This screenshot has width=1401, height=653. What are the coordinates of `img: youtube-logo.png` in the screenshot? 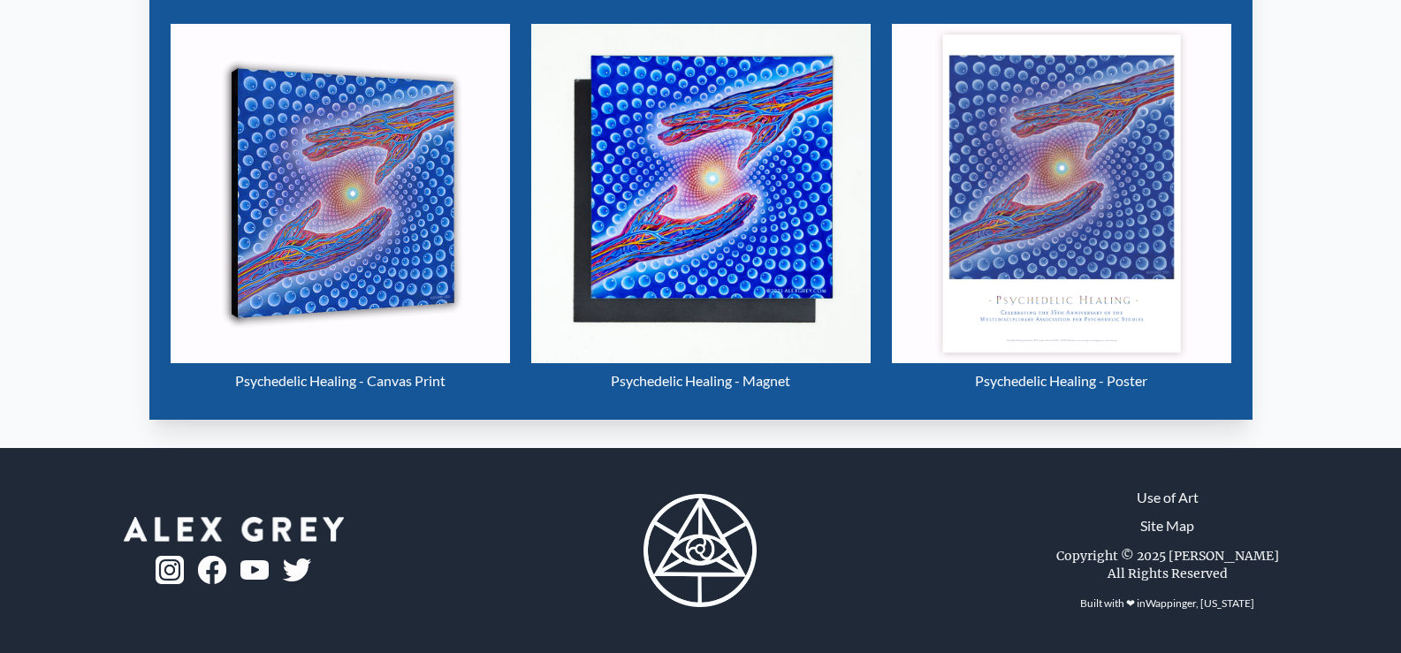 It's located at (255, 570).